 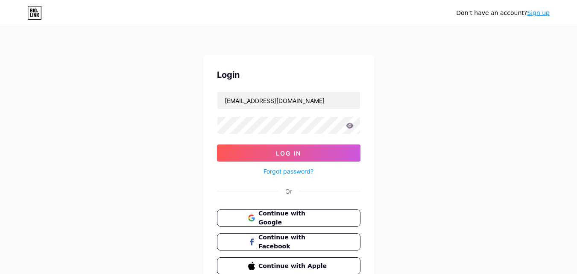 What do you see at coordinates (289, 242) in the screenshot?
I see `a: Continue with Facebook` at bounding box center [289, 242].